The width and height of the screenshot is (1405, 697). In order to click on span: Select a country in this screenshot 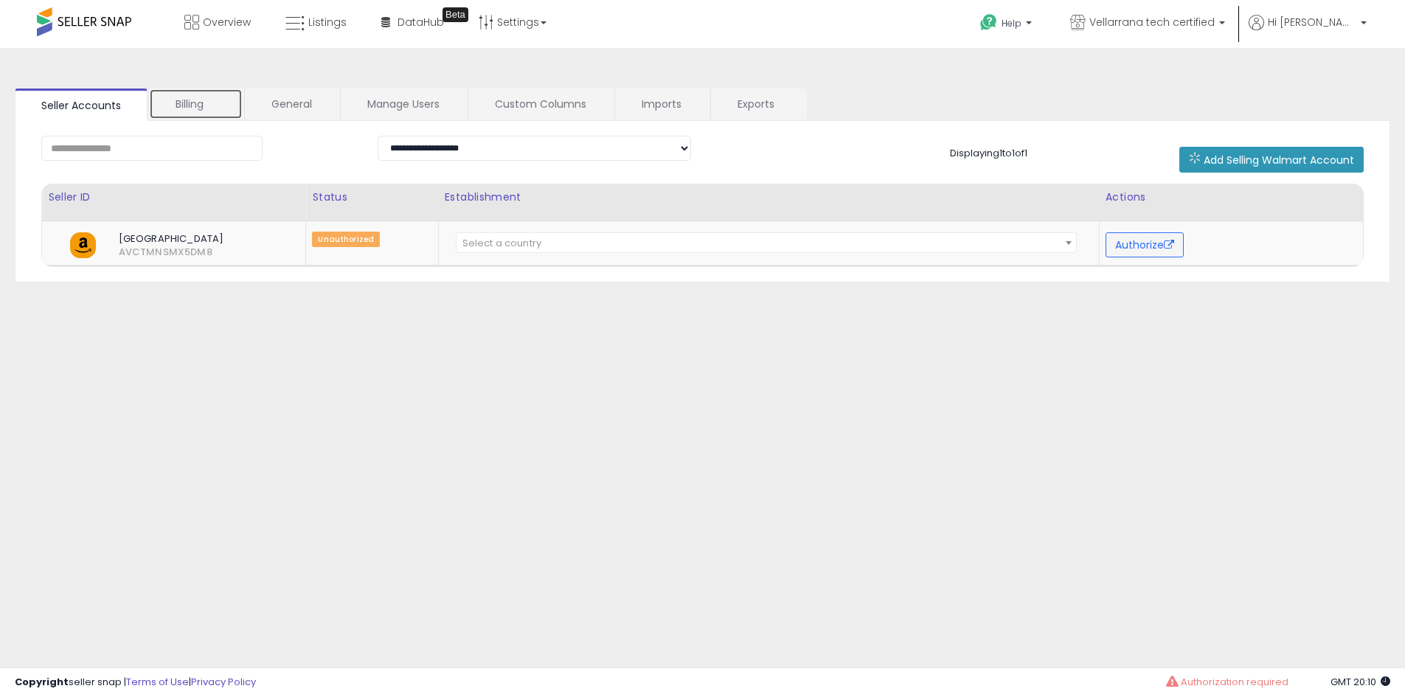, I will do `click(501, 243)`.